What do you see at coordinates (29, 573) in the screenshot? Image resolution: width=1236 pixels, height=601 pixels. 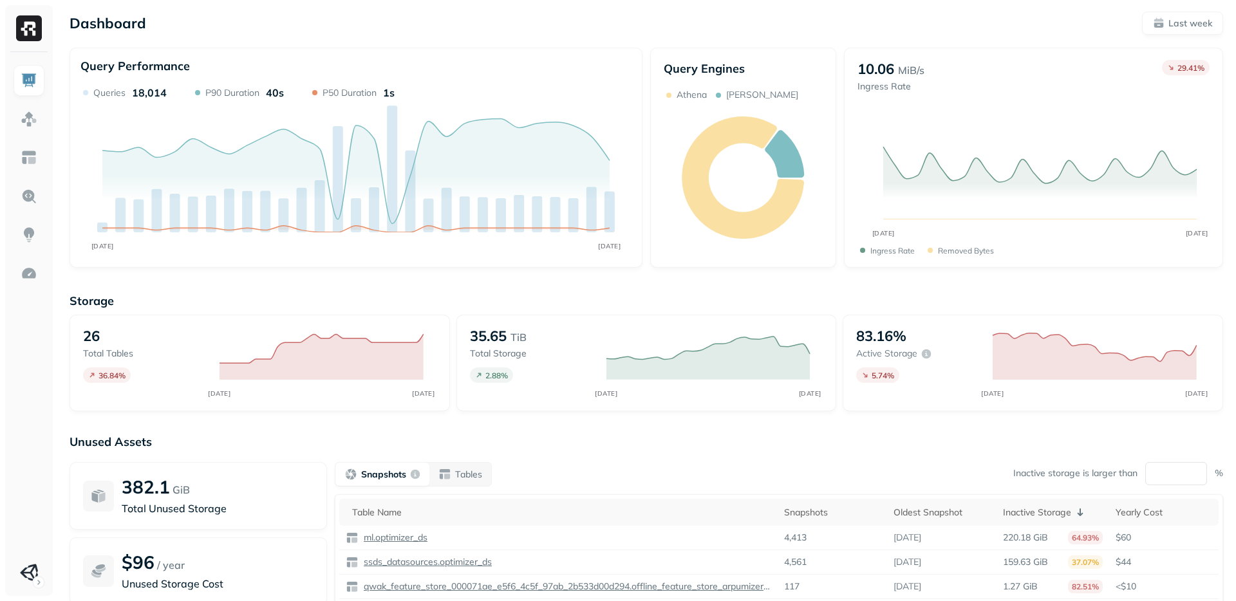 I see `img: Unity` at bounding box center [29, 573].